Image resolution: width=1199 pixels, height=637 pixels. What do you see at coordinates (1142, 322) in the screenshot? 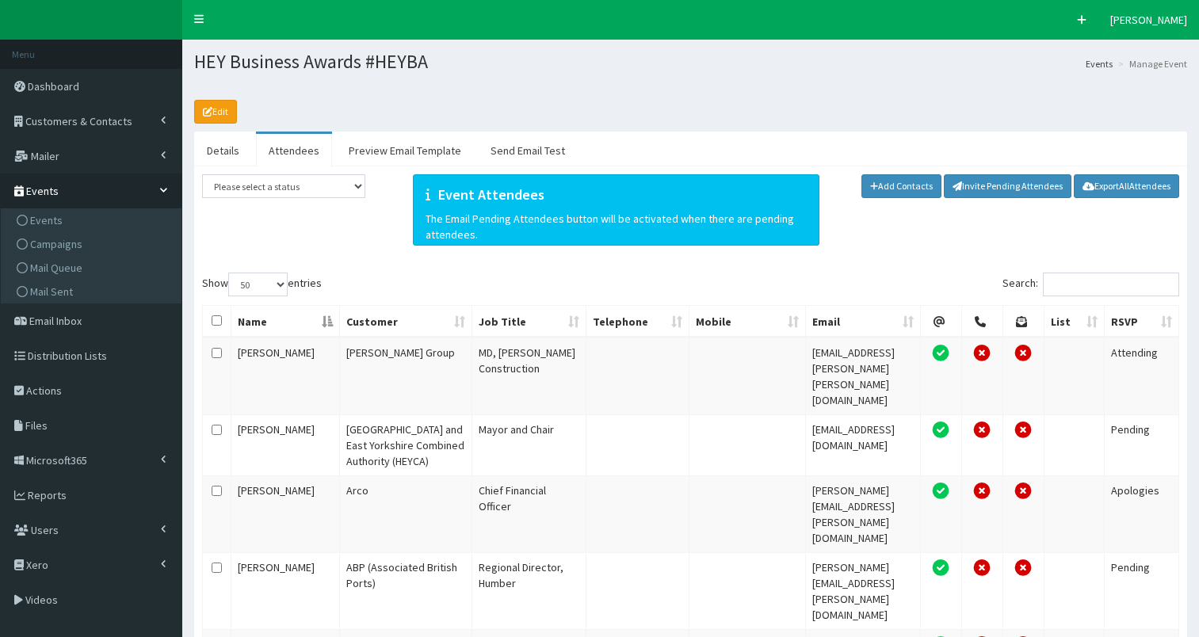
I see `th: RSVP: activate to sort column ascending` at bounding box center [1142, 322].